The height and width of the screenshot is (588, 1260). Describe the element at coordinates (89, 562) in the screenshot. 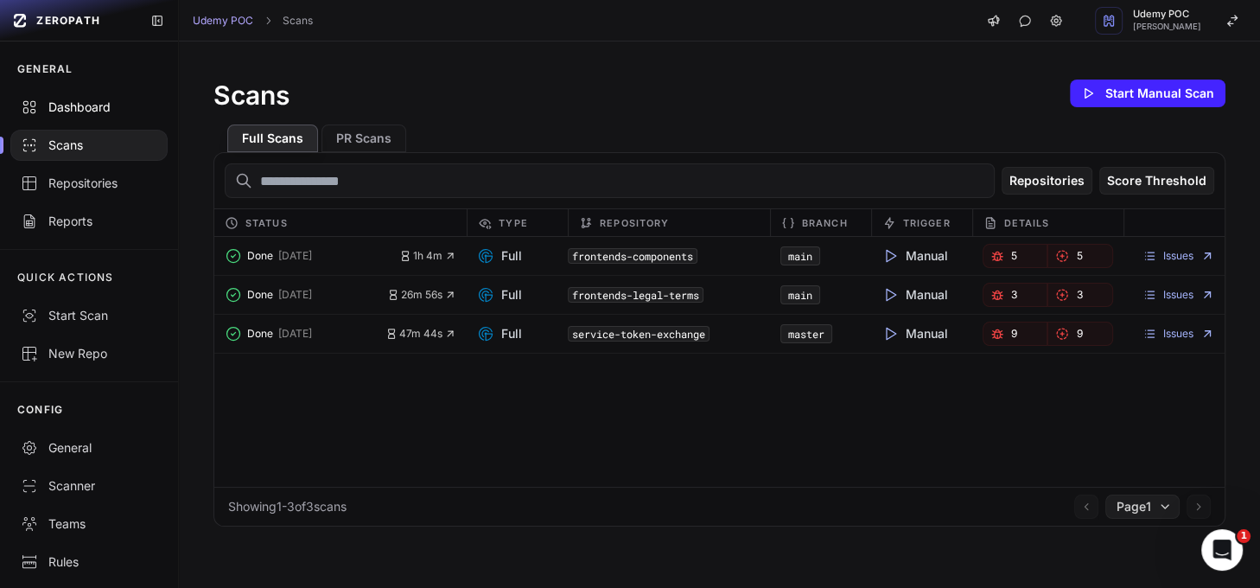

I see `div: Rules` at that location.